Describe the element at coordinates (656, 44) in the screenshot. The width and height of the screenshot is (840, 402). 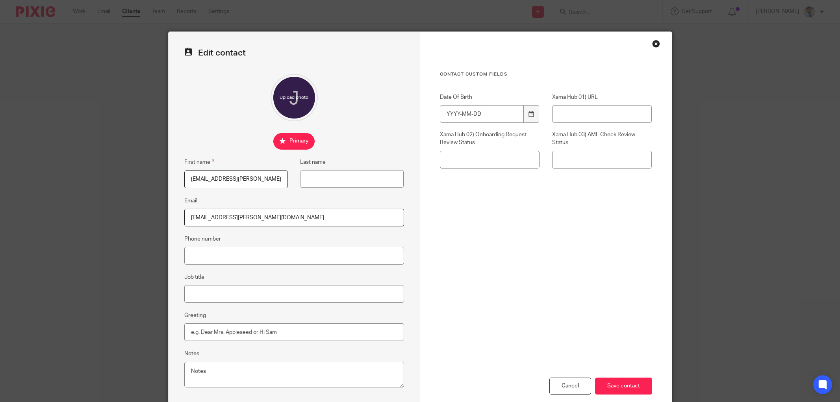
I see `div: Close this dialog window` at that location.